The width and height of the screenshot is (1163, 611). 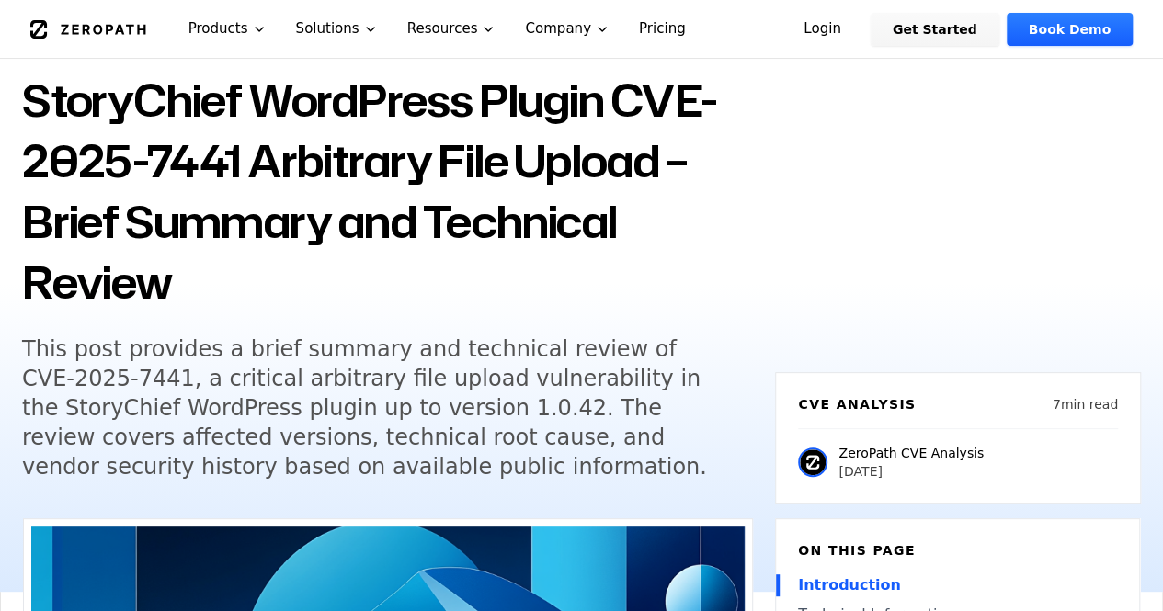 I want to click on a: Login, so click(x=822, y=29).